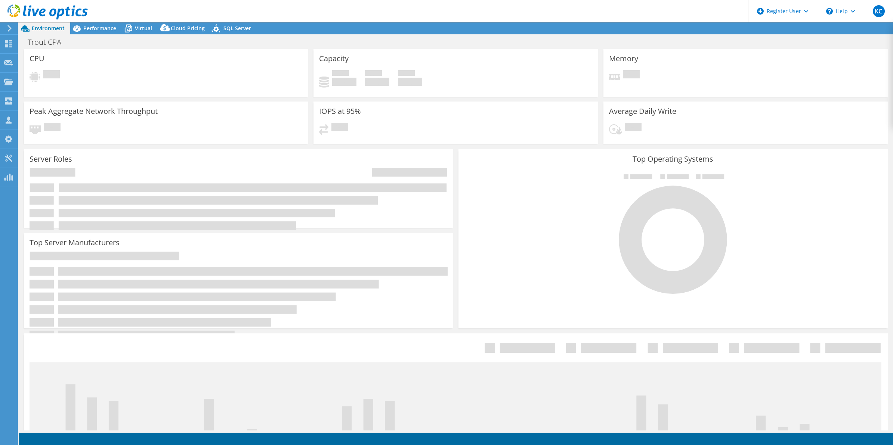  Describe the element at coordinates (624, 59) in the screenshot. I see `h3: Memory` at that location.